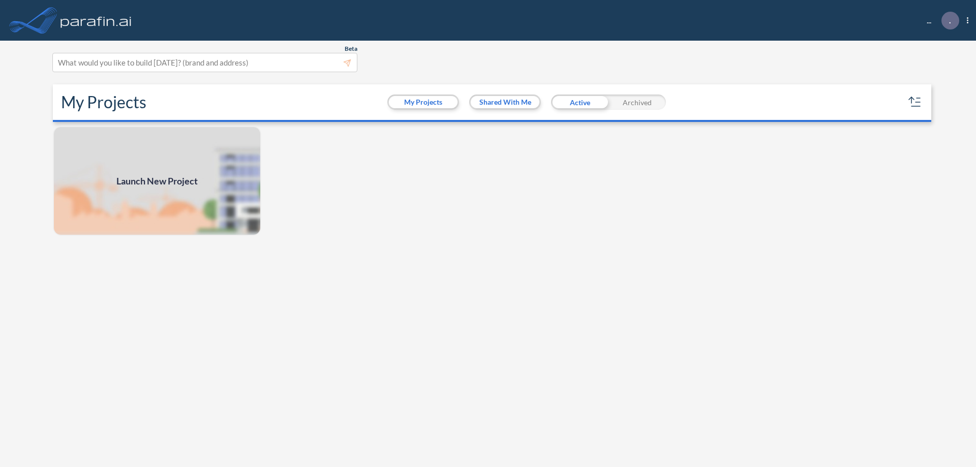 The width and height of the screenshot is (976, 467). What do you see at coordinates (104, 102) in the screenshot?
I see `h2: My Projects` at bounding box center [104, 102].